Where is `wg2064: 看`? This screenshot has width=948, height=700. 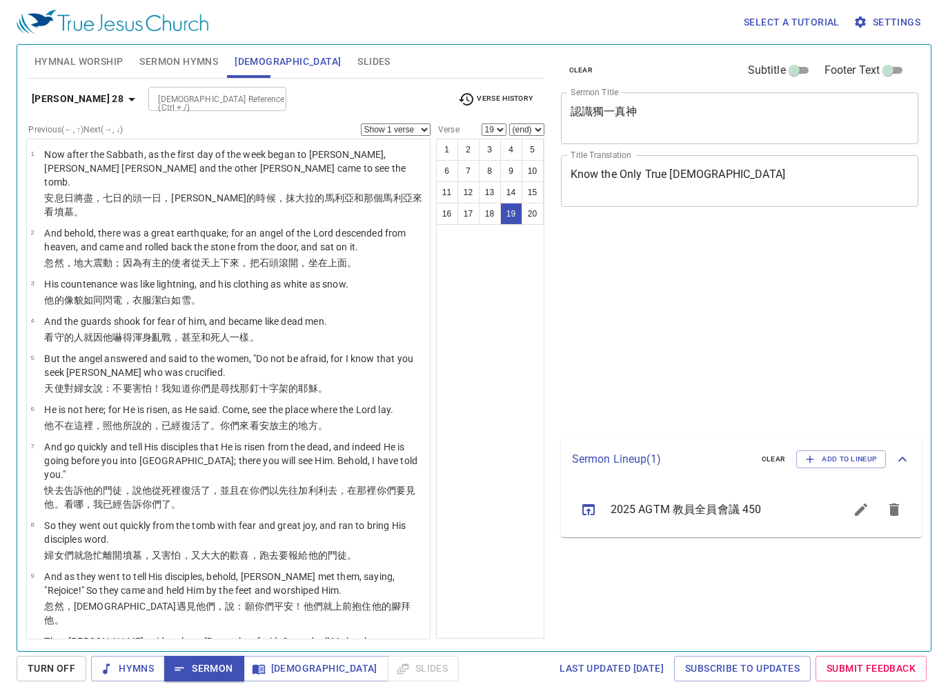
wg2064: 看 is located at coordinates (63, 212).